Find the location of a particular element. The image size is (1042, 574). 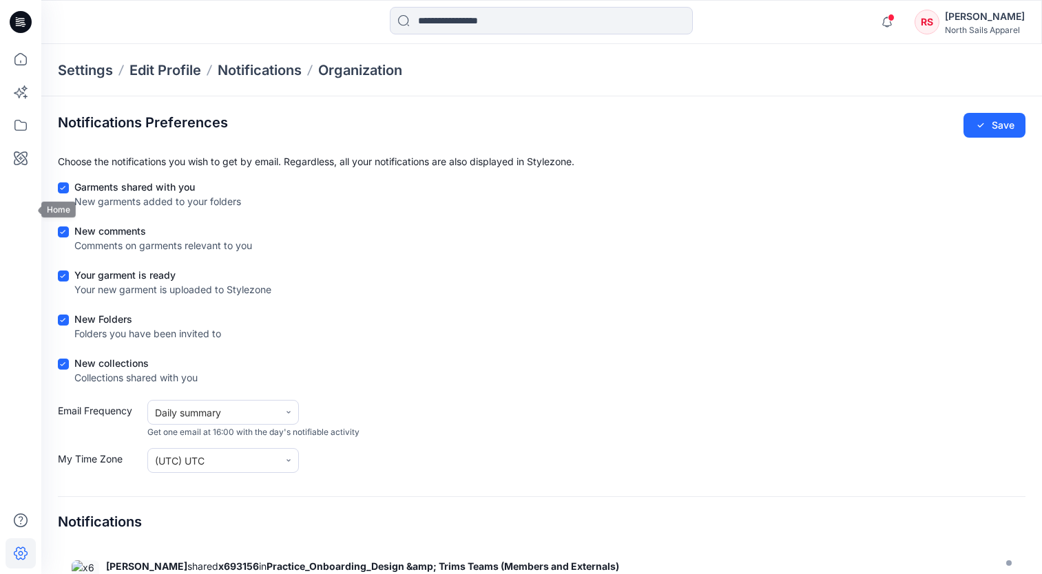

div: Garments shared with you is located at coordinates (158, 187).